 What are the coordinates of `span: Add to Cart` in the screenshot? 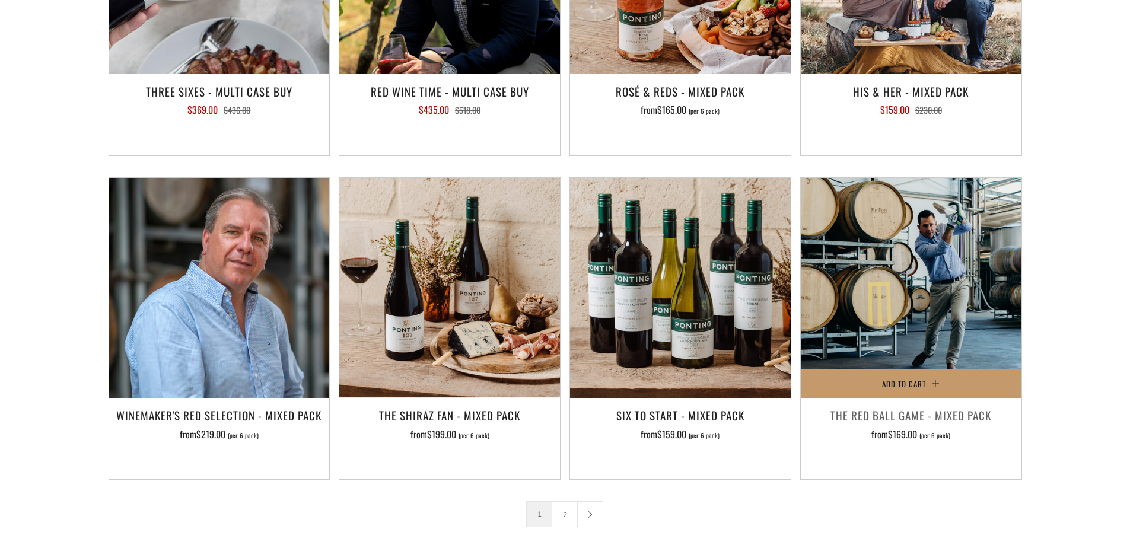 It's located at (904, 384).